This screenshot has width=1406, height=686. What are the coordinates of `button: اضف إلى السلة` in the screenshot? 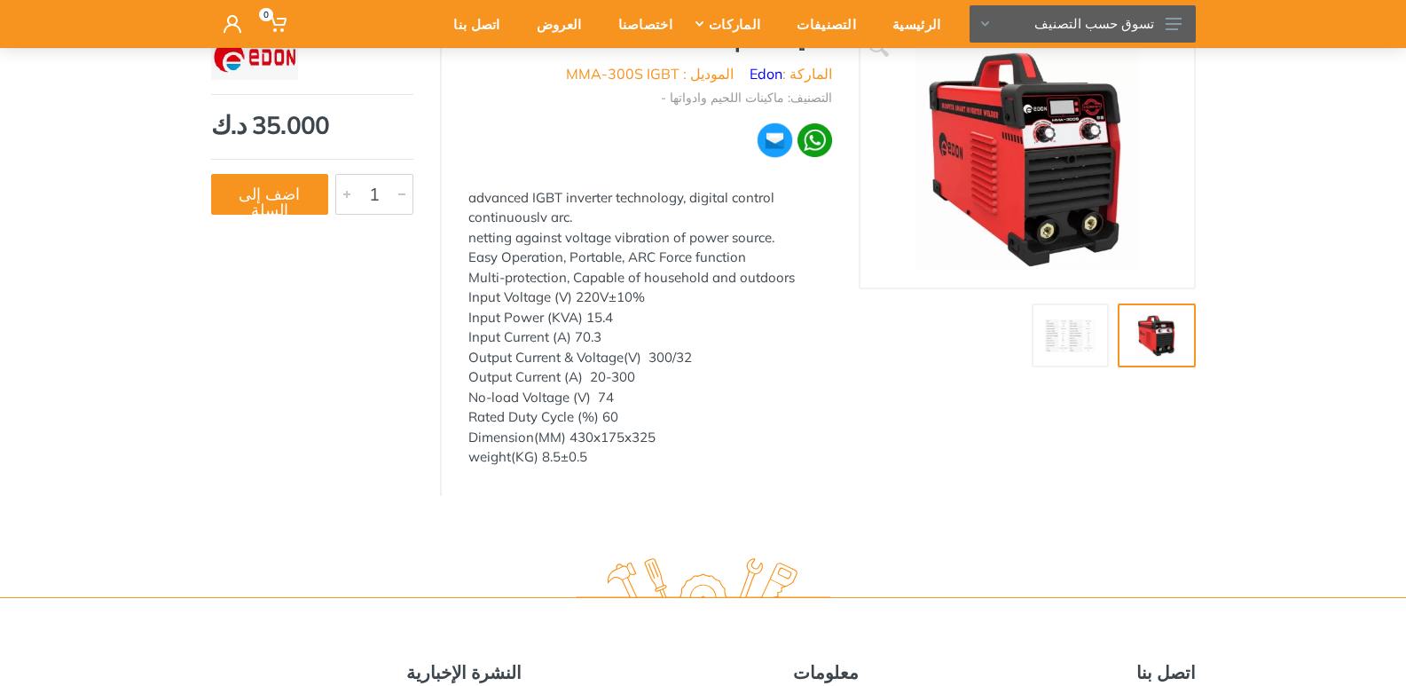 It's located at (270, 194).